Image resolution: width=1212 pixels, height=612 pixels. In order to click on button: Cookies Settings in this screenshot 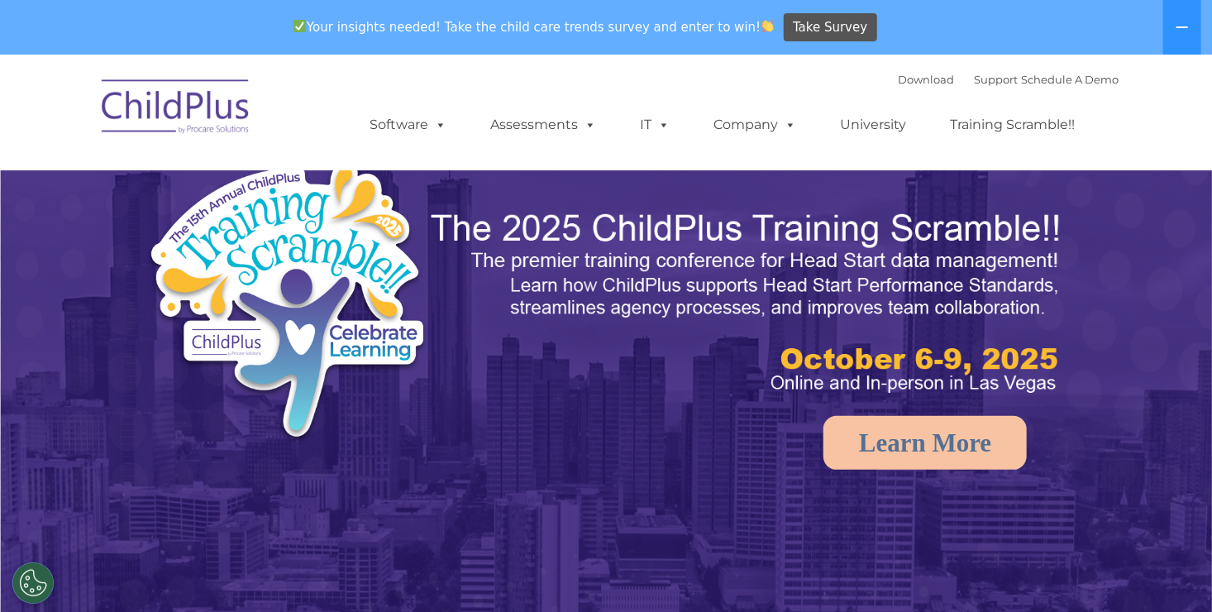, I will do `click(33, 583)`.